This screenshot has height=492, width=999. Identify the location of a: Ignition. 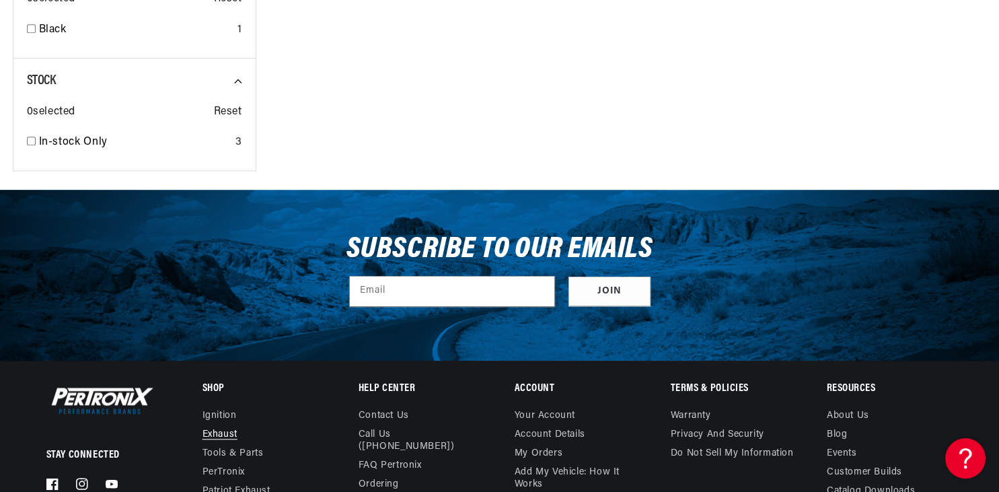
(219, 417).